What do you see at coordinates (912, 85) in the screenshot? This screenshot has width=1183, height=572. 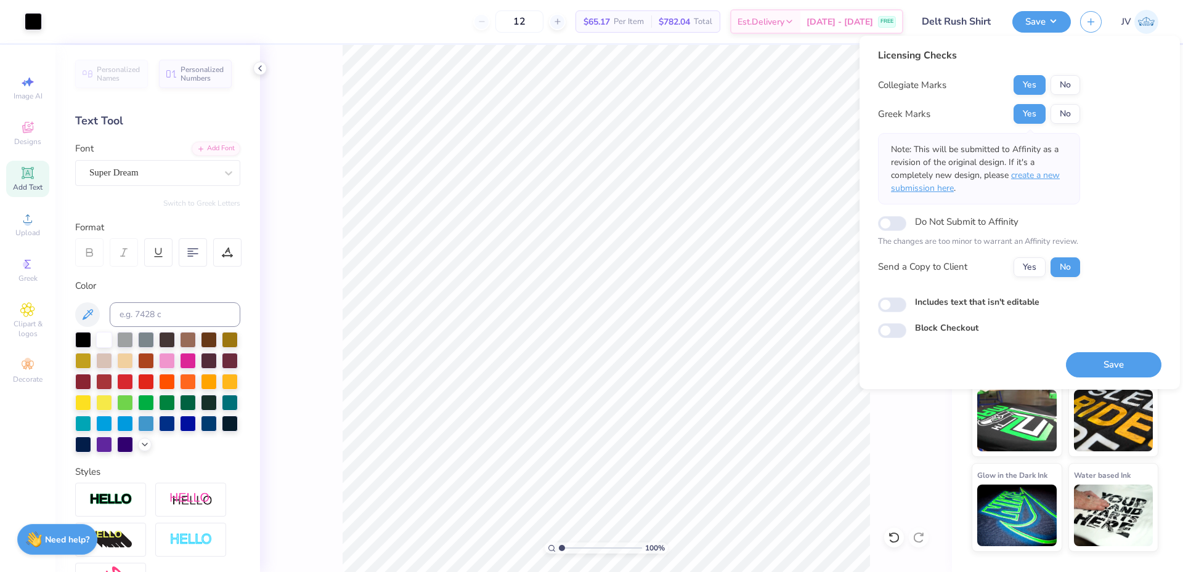 I see `div: Collegiate Marks` at bounding box center [912, 85].